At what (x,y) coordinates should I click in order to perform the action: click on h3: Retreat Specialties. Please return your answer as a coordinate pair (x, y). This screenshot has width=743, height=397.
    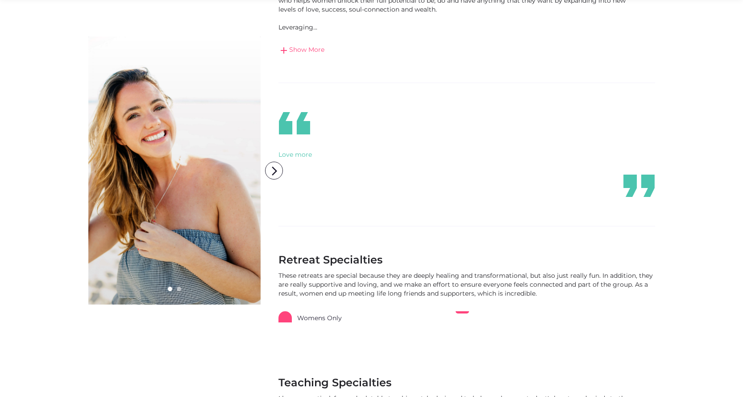
    Looking at the image, I should click on (467, 260).